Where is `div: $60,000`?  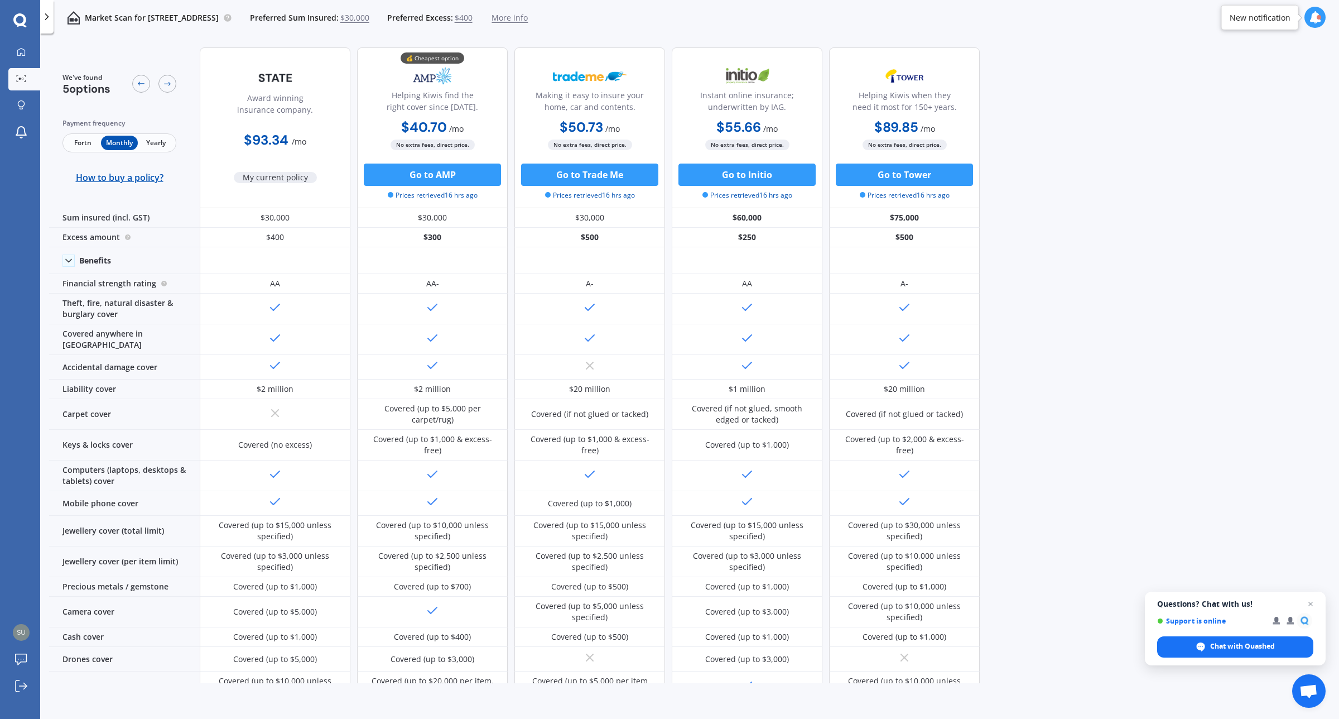
div: $60,000 is located at coordinates (747, 218).